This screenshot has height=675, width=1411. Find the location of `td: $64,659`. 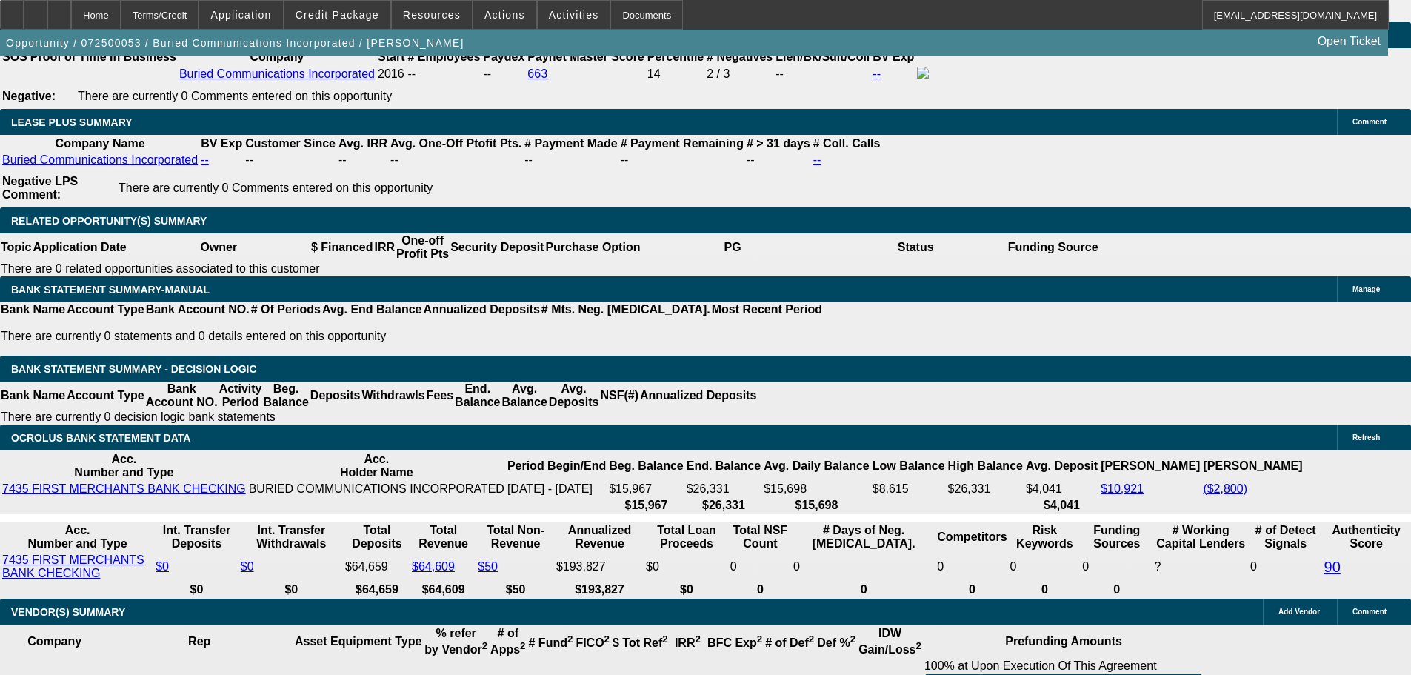

td: $64,659 is located at coordinates (377, 567).